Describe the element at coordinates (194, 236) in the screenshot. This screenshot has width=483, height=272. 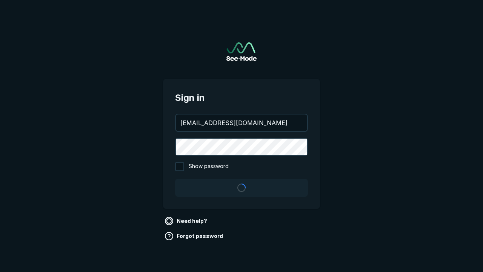
I see `a: Forgot password` at that location.